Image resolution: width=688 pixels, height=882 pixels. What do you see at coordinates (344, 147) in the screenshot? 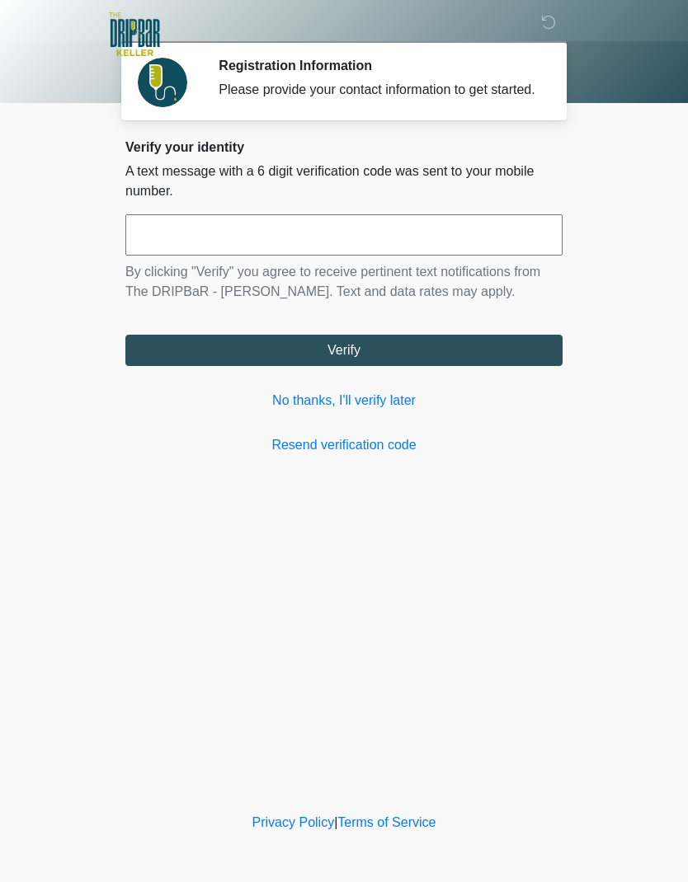
I see `h2: Verify your identity` at bounding box center [344, 147].